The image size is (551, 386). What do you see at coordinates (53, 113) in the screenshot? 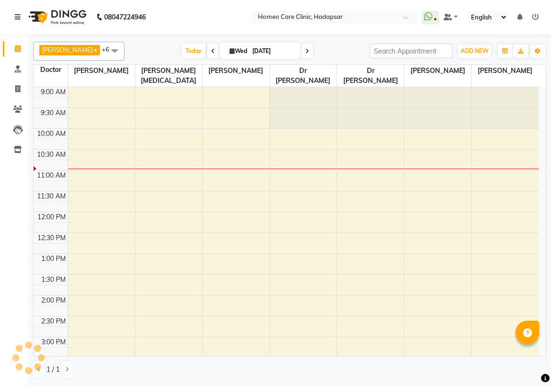
I see `div: 9:30 AM` at bounding box center [53, 113].